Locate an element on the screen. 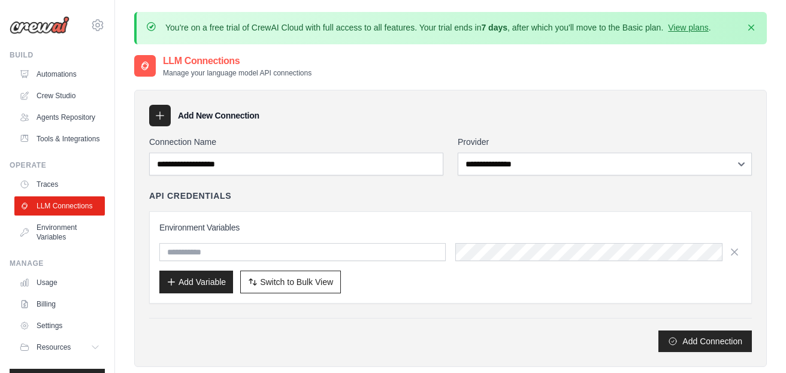  p: Manage your language model API connections is located at coordinates (237, 73).